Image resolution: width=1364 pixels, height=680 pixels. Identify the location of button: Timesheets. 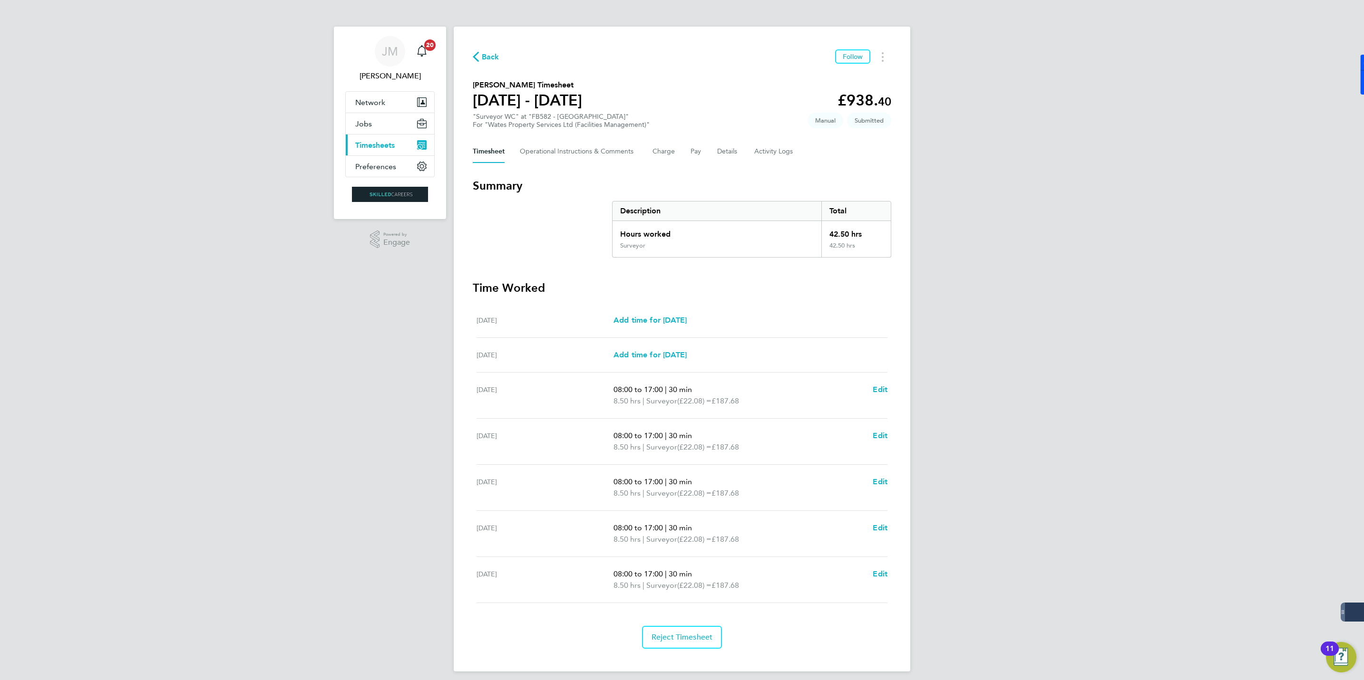
(390, 145).